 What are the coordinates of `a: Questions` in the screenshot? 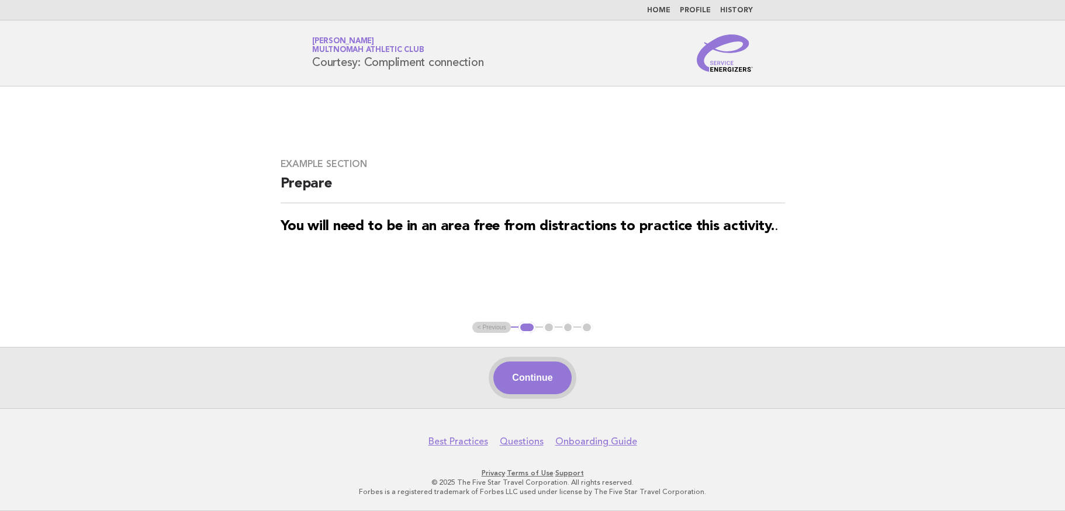 It's located at (521, 442).